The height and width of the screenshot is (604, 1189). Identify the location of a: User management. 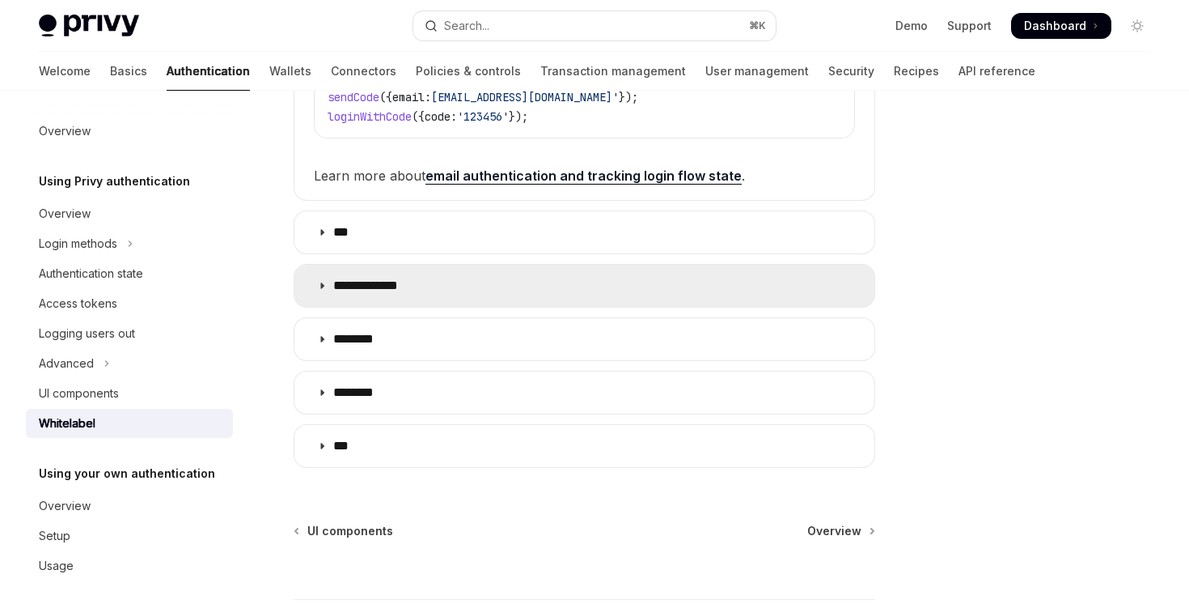
(757, 71).